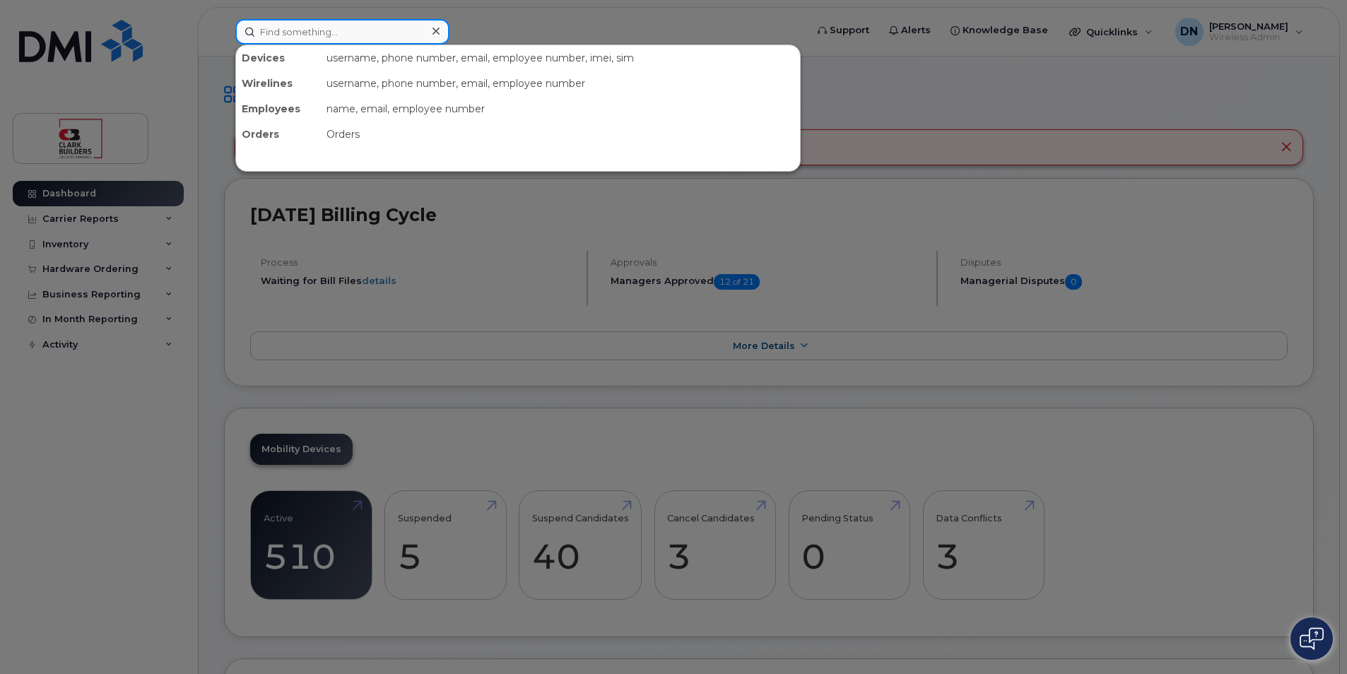  I want to click on div: name, email, employee number, so click(561, 109).